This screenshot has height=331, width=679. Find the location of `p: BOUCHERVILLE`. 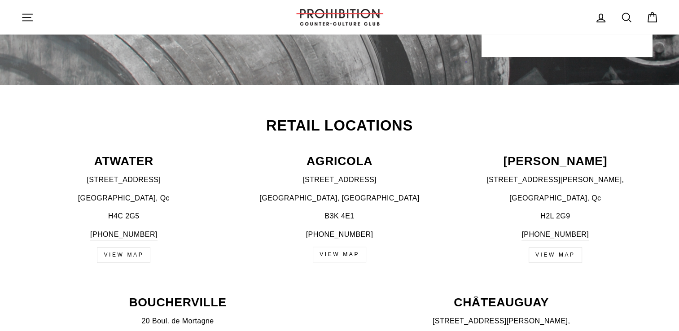

p: BOUCHERVILLE is located at coordinates (178, 303).